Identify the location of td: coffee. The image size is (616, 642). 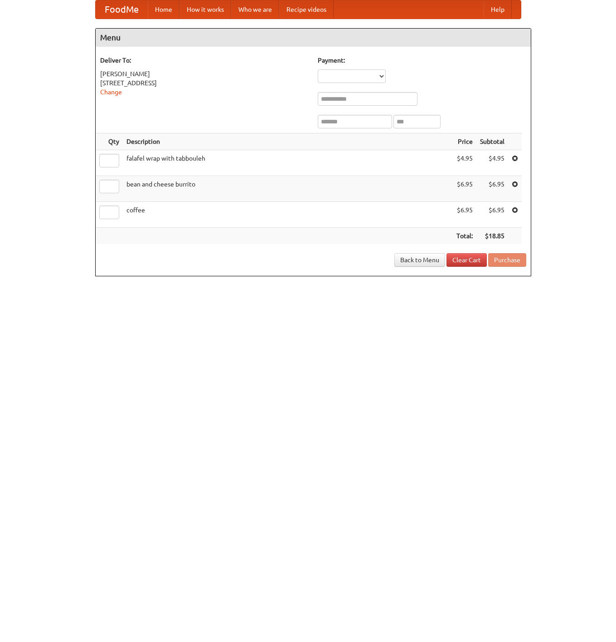
(288, 215).